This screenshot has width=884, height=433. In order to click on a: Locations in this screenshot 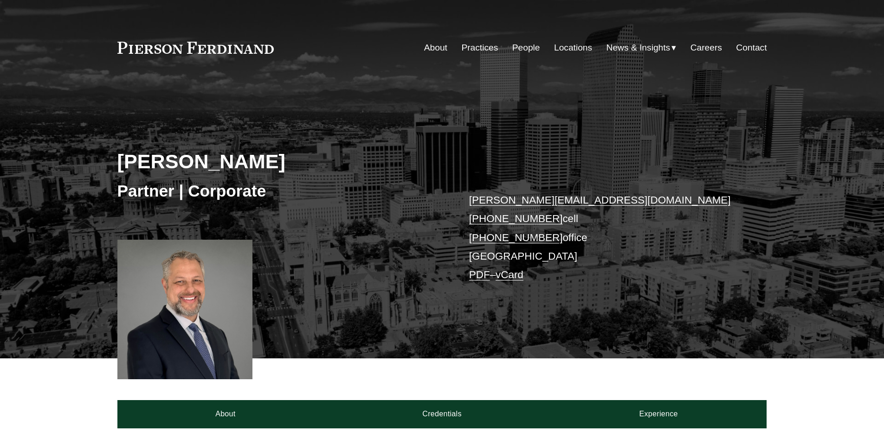, I will do `click(573, 48)`.